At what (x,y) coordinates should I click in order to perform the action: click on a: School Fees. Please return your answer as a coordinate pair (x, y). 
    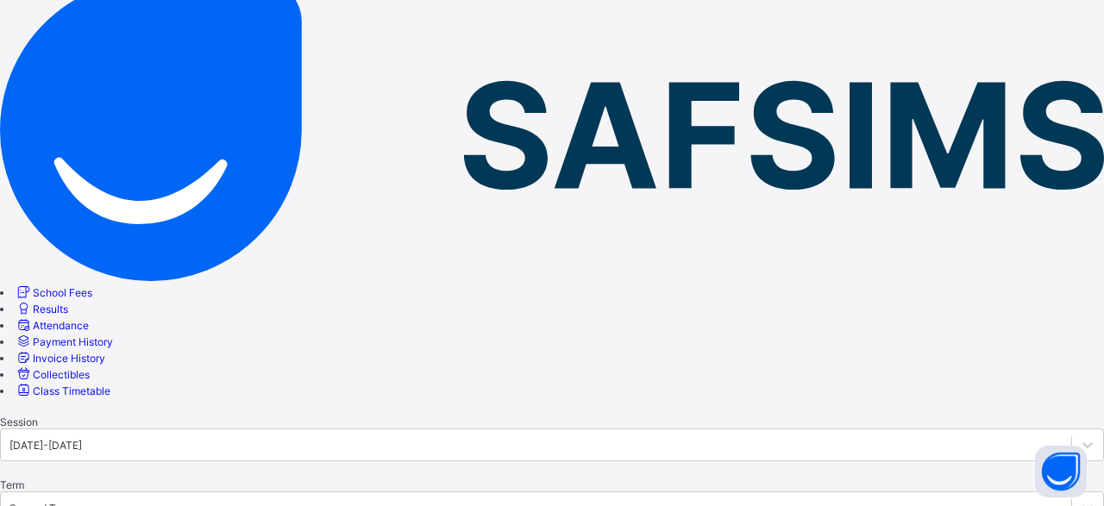
    Looking at the image, I should click on (53, 292).